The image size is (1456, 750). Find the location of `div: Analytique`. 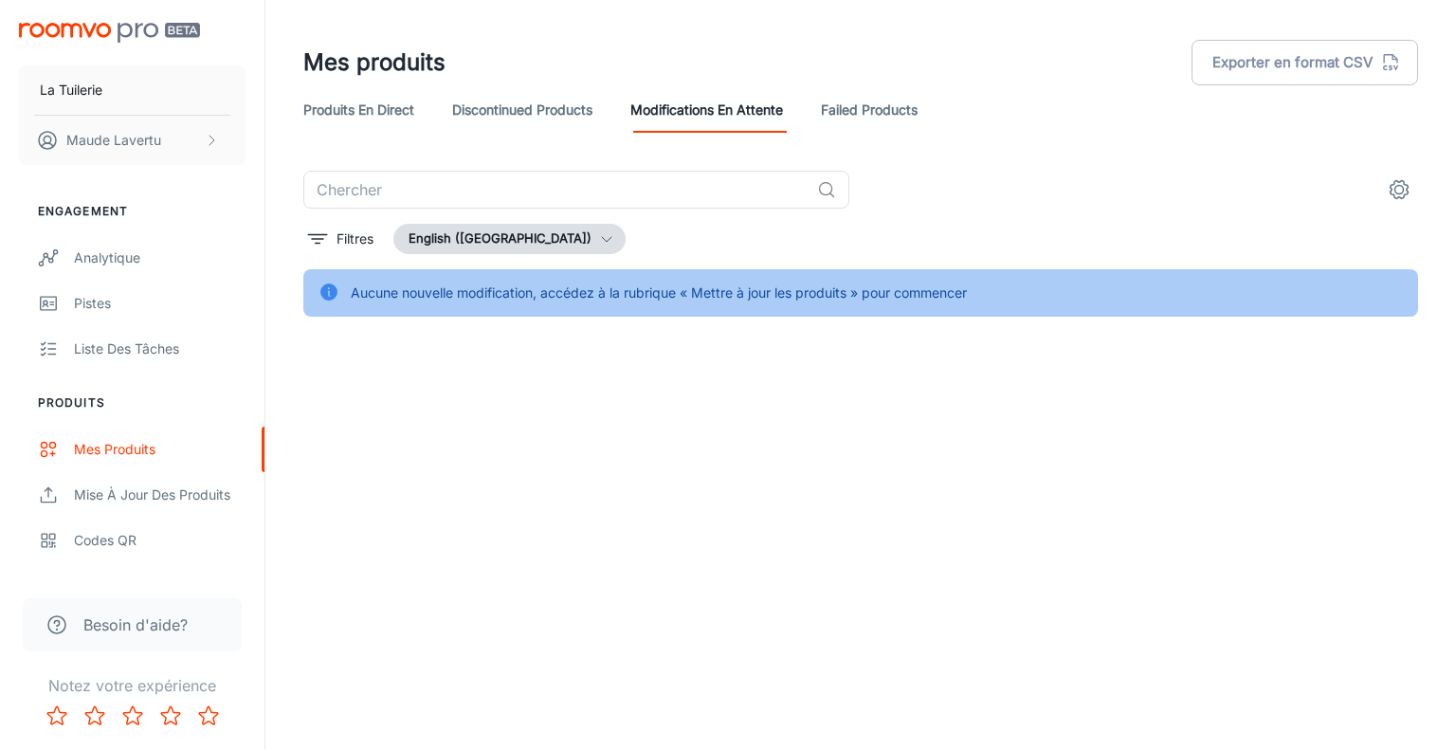

div: Analytique is located at coordinates (159, 258).